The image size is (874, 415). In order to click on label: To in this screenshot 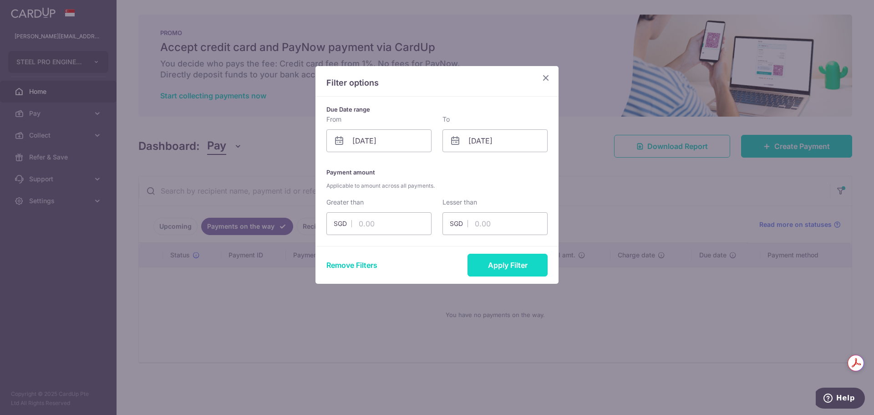, I will do `click(446, 119)`.